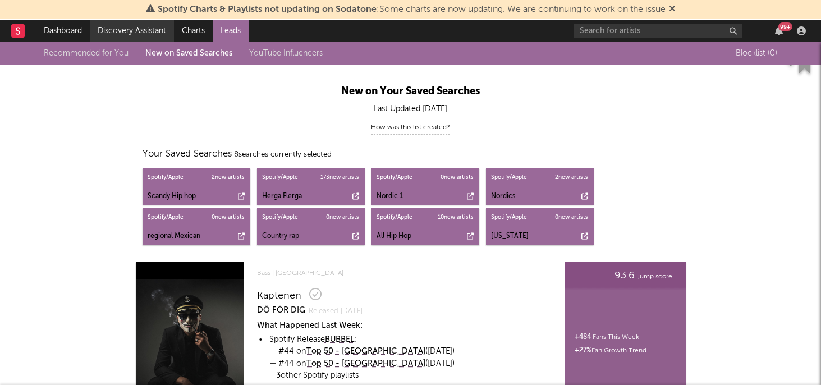 The width and height of the screenshot is (821, 385). Describe the element at coordinates (622, 276) in the screenshot. I see `div: jump score` at that location.